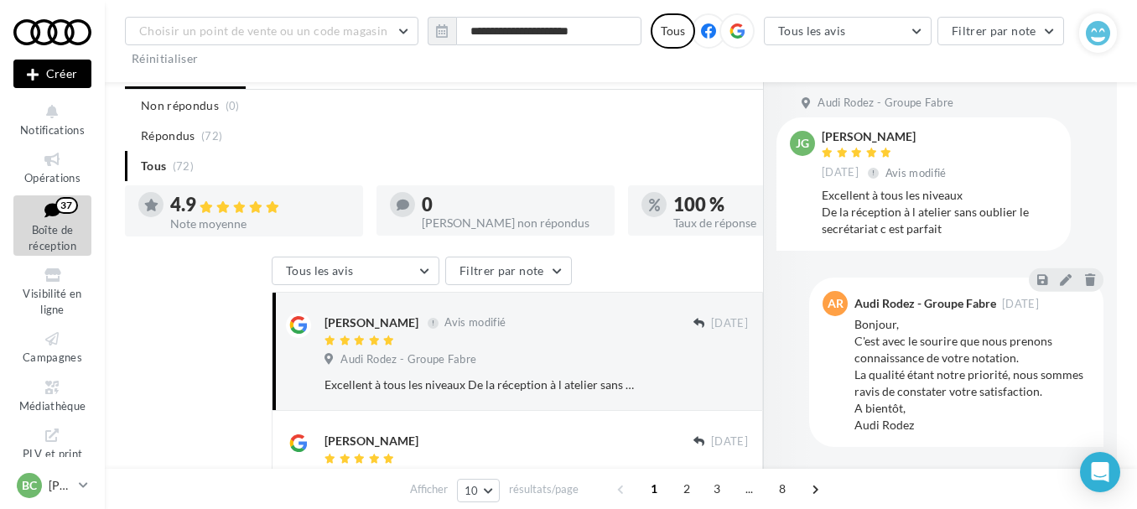 Image resolution: width=1137 pixels, height=509 pixels. What do you see at coordinates (260, 224) in the screenshot?
I see `div: Note moyenne` at bounding box center [260, 224].